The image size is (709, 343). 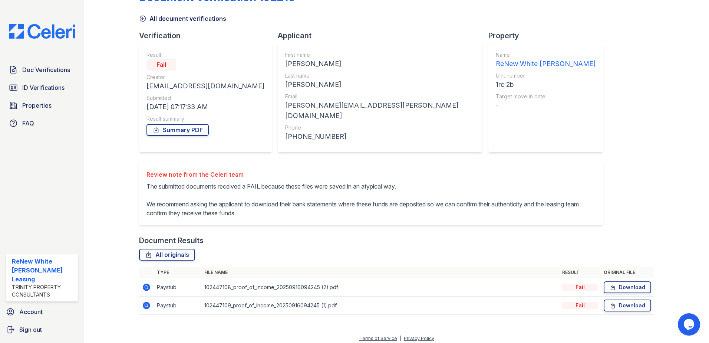 What do you see at coordinates (378, 338) in the screenshot?
I see `a: Terms of Service` at bounding box center [378, 338].